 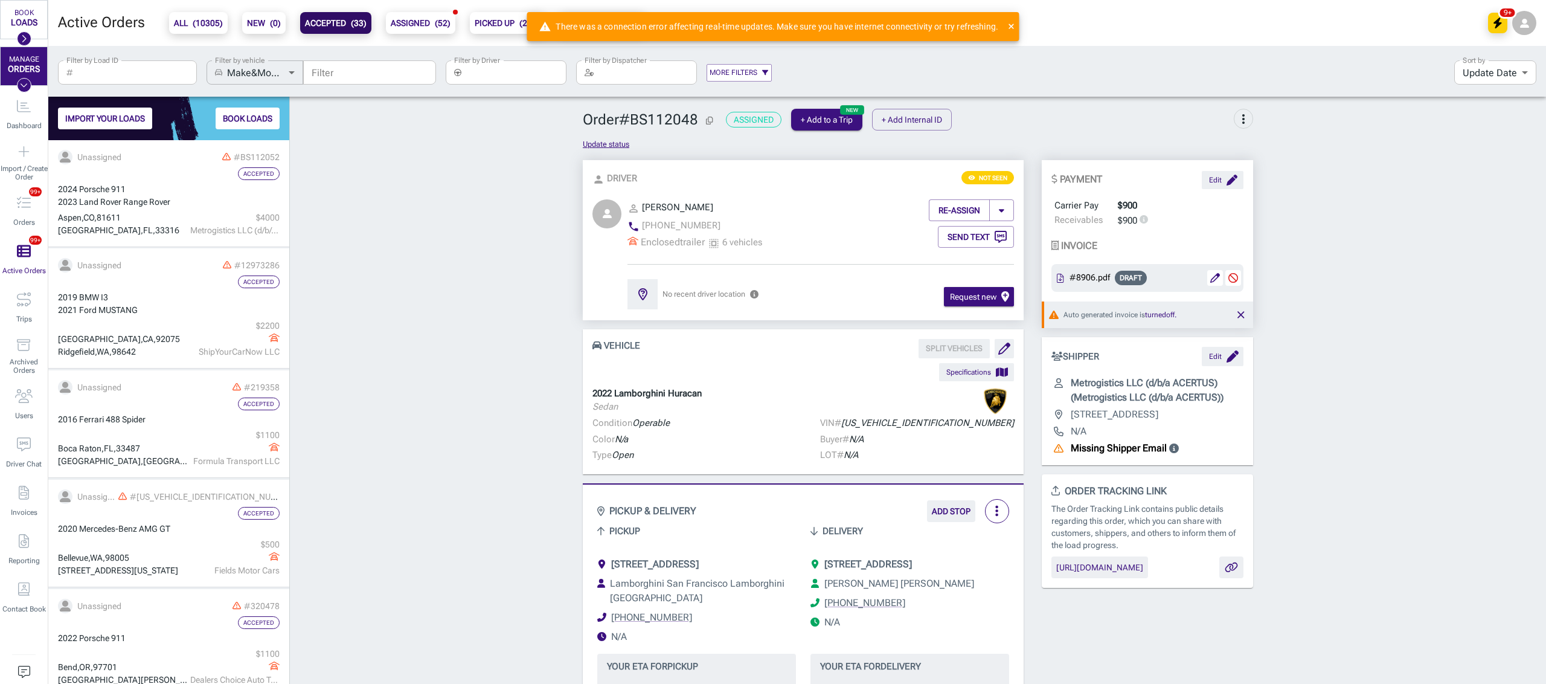 What do you see at coordinates (624, 531) in the screenshot?
I see `span: Pickup` at bounding box center [624, 531].